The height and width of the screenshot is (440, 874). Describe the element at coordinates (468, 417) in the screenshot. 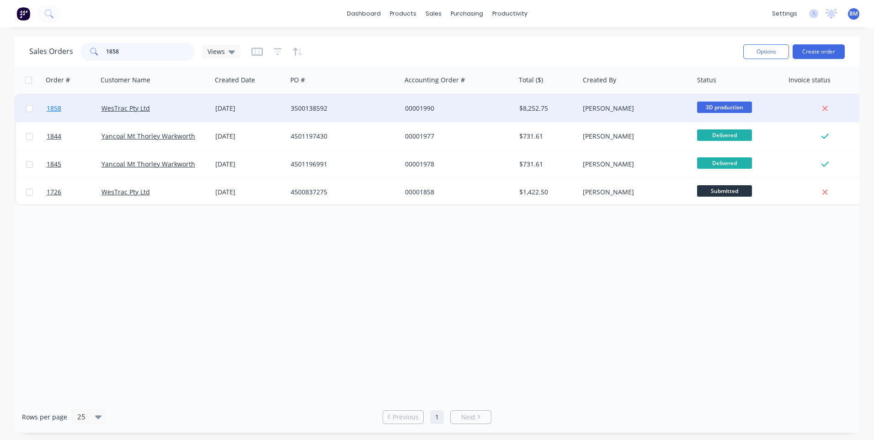

I see `span: Next` at that location.